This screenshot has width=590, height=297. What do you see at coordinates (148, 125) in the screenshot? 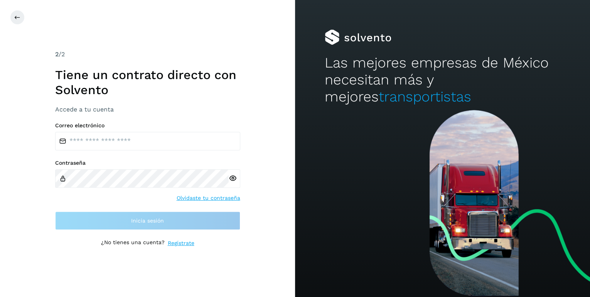
I see `label: Correo electrónico` at bounding box center [148, 125].